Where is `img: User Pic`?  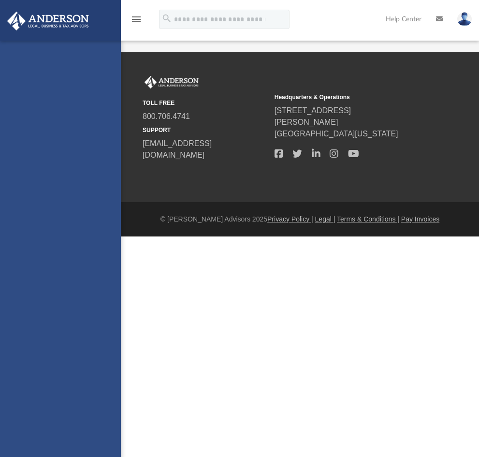
img: User Pic is located at coordinates (465, 19).